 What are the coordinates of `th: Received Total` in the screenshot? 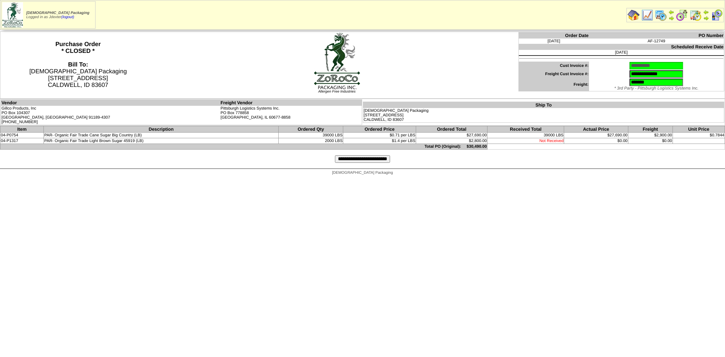 It's located at (526, 129).